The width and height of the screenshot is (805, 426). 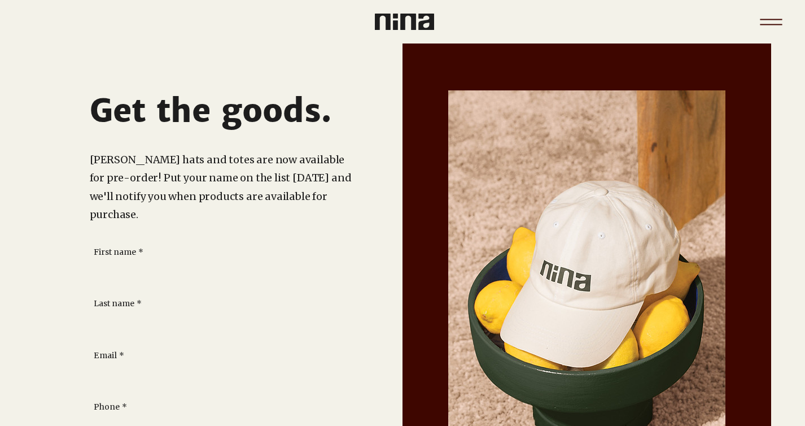 I want to click on label: Phone, so click(x=110, y=407).